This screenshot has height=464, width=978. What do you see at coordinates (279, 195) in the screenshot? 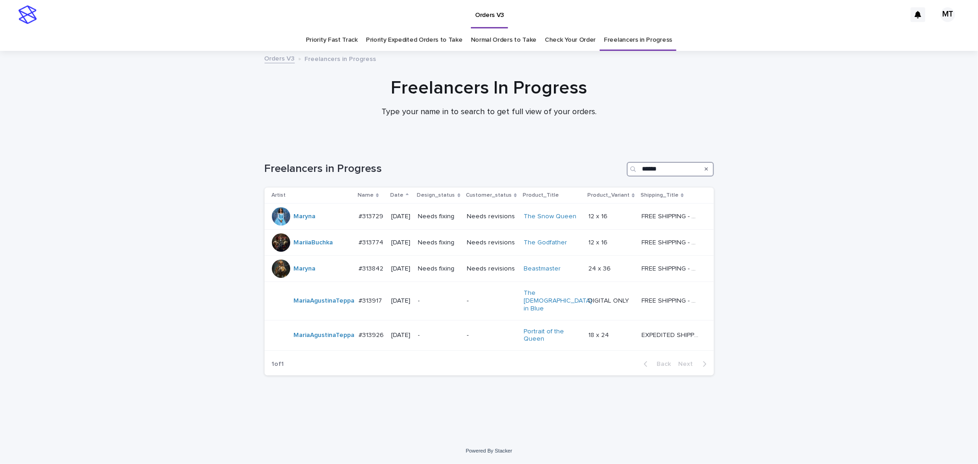
I see `p: Artist` at bounding box center [279, 195].